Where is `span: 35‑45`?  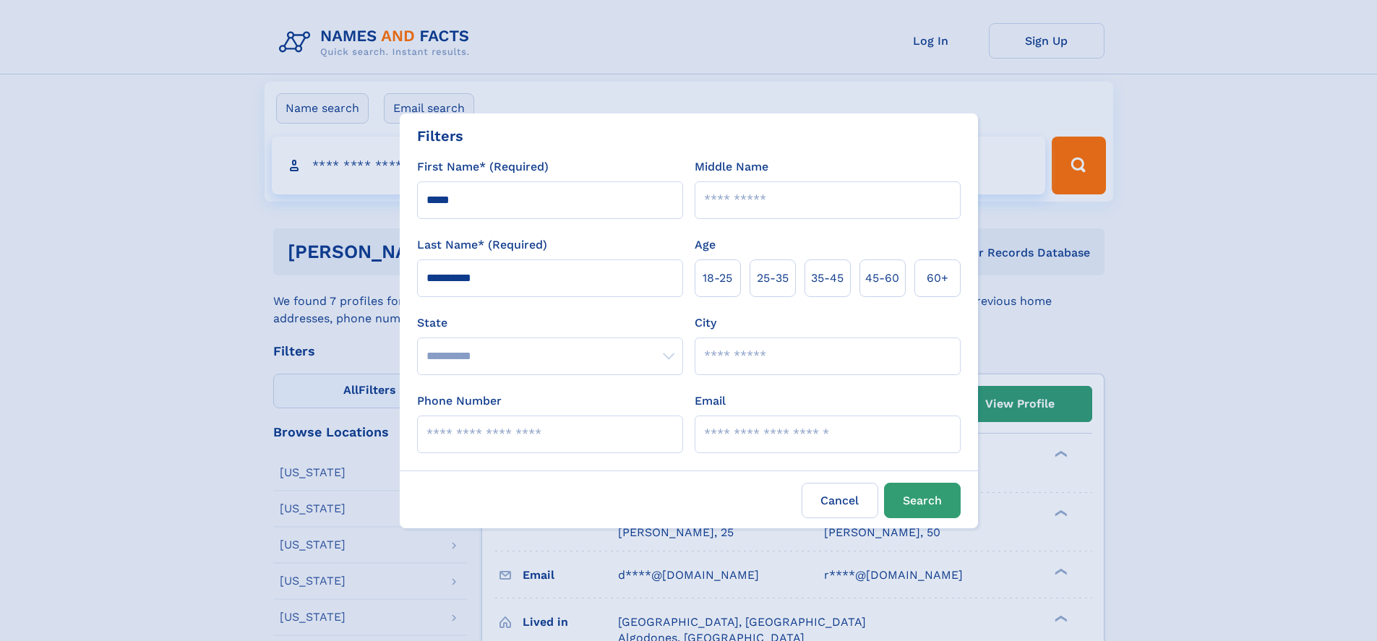
span: 35‑45 is located at coordinates (827, 278).